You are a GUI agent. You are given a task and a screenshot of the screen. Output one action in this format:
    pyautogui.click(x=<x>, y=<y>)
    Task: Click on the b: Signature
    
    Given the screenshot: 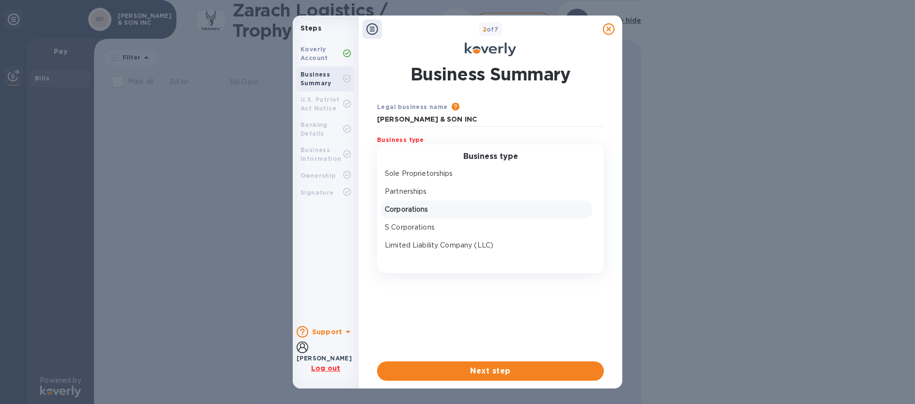 What is the action you would take?
    pyautogui.click(x=317, y=192)
    